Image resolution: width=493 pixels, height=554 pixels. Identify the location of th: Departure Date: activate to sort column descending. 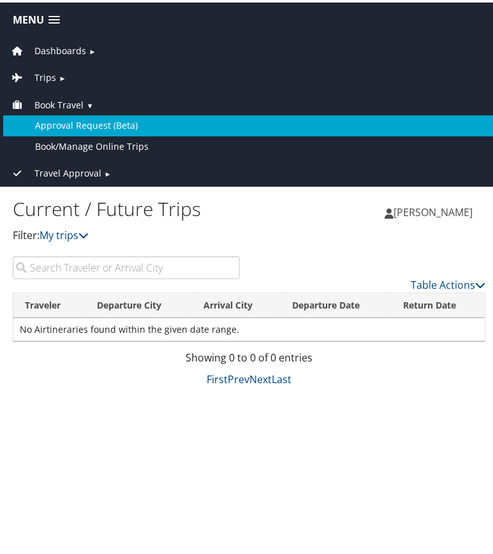
(336, 303).